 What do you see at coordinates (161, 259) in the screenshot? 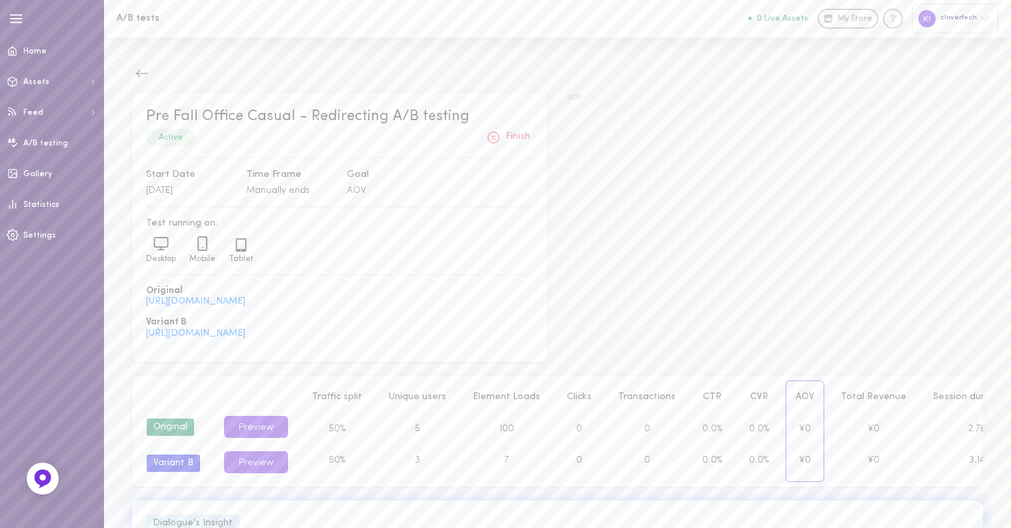
I see `span: Desktop` at bounding box center [161, 259].